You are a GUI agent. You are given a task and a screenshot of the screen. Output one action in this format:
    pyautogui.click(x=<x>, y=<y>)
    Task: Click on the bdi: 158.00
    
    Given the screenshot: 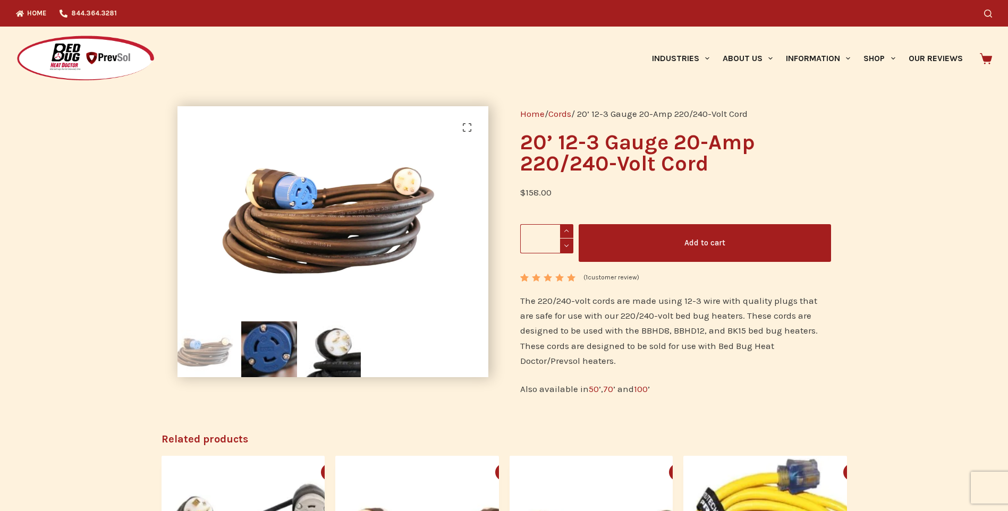 What is the action you would take?
    pyautogui.click(x=536, y=192)
    